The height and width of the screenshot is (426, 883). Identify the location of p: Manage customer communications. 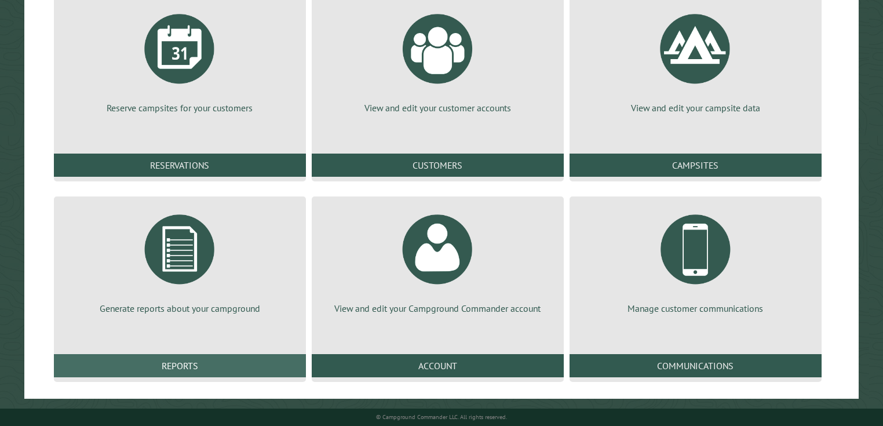
(695, 308).